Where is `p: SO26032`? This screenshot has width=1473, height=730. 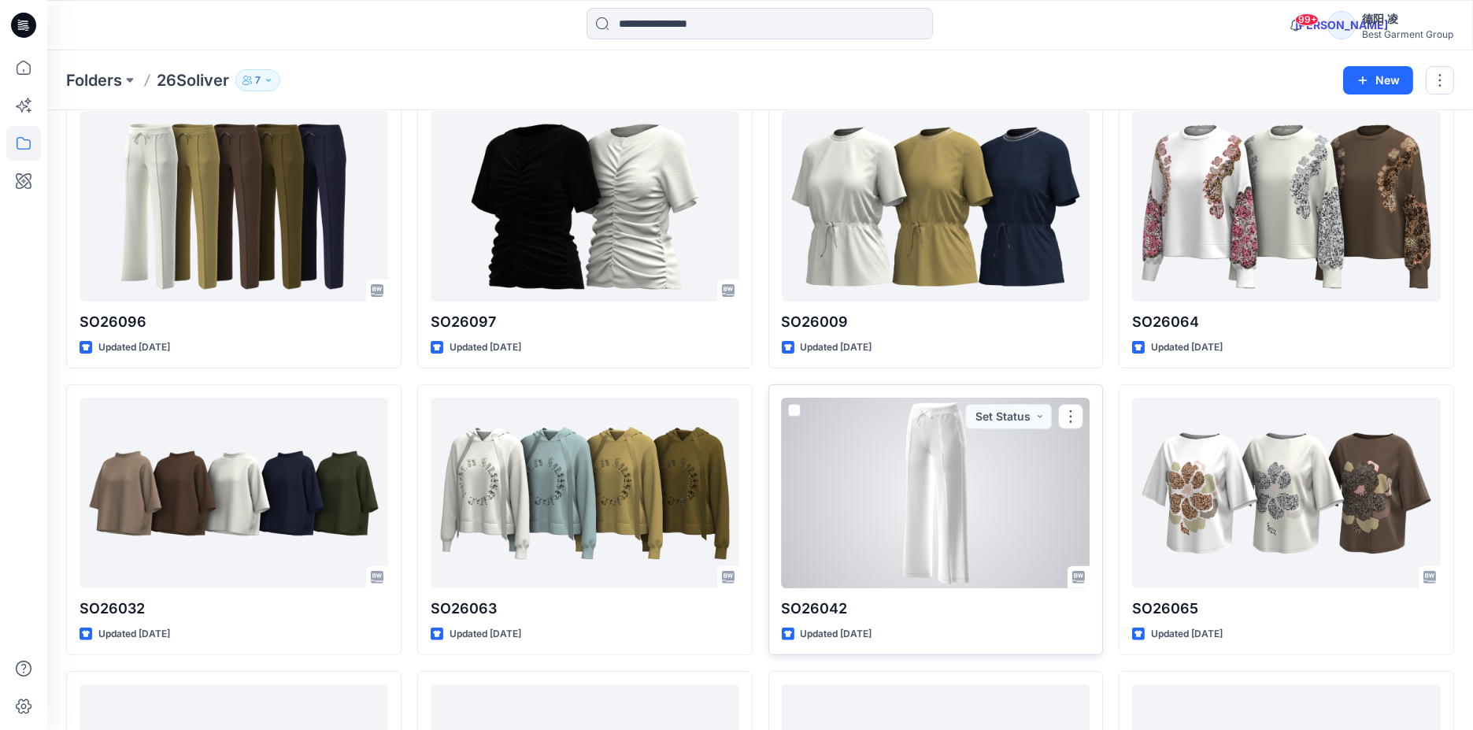 p: SO26032 is located at coordinates (234, 609).